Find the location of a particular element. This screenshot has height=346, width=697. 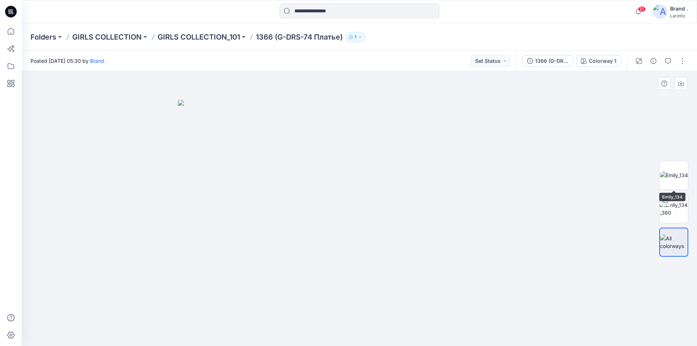

p: 1366 (G-DRS-74 Платье) is located at coordinates (299, 37).